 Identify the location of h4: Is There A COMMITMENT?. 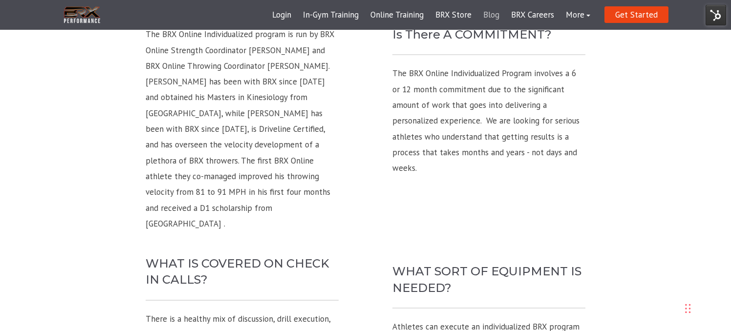
(488, 35).